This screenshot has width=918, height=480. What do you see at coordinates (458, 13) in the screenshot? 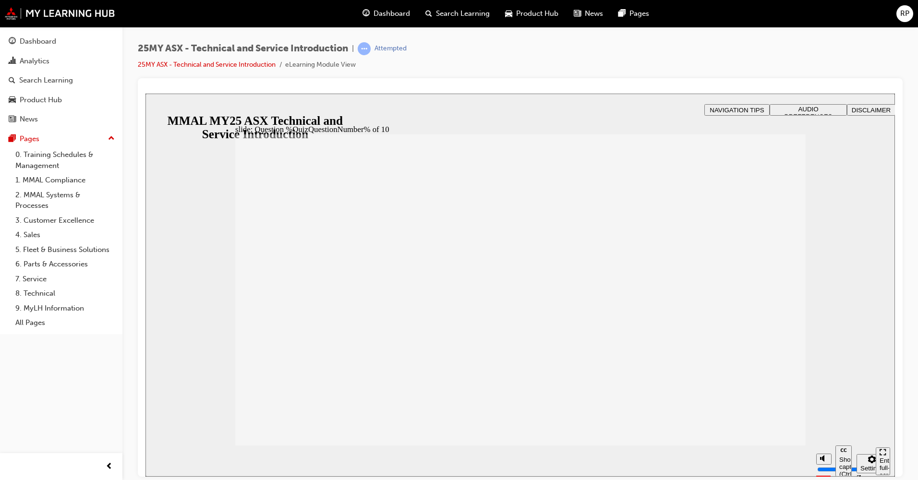
I see `a: search-iconSearch Learning` at bounding box center [458, 13].